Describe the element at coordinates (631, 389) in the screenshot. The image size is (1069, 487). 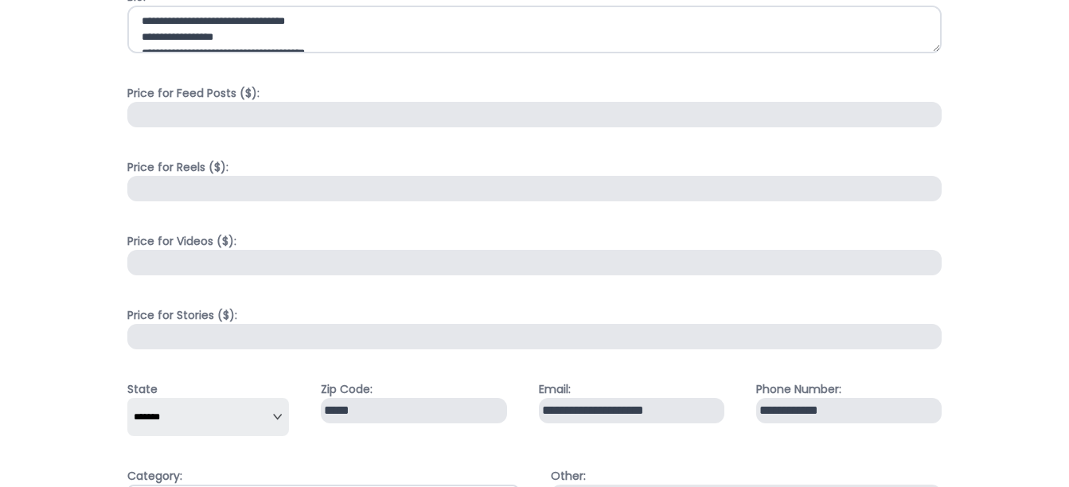
I see `h4: Email:` at that location.